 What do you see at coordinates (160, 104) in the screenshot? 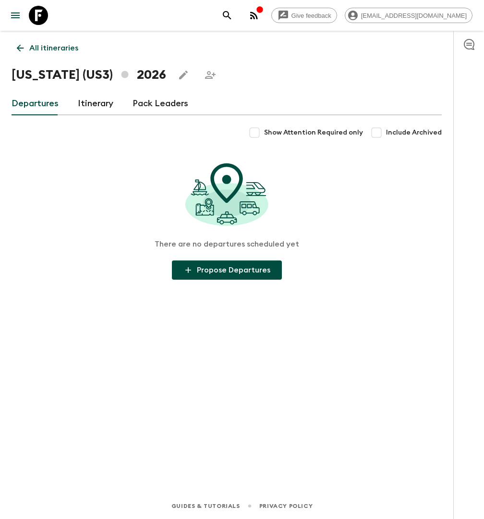
I see `a: Pack Leaders` at bounding box center [160, 104].